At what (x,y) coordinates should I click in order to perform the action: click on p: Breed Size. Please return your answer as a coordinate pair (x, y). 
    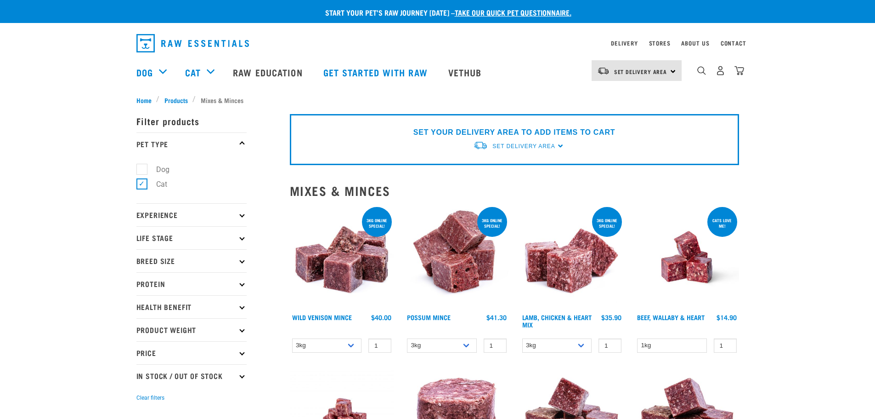
    Looking at the image, I should click on (192, 261).